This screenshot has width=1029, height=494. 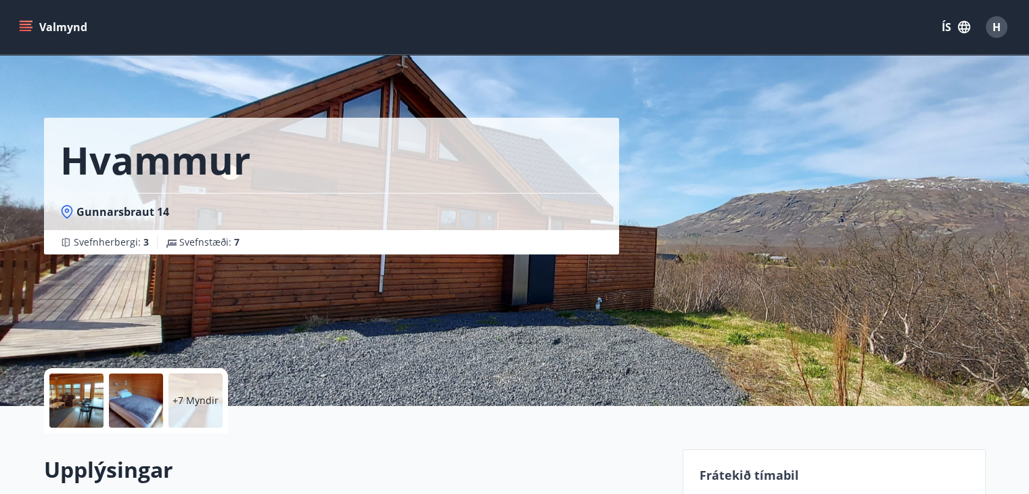 I want to click on span: 7, so click(x=237, y=242).